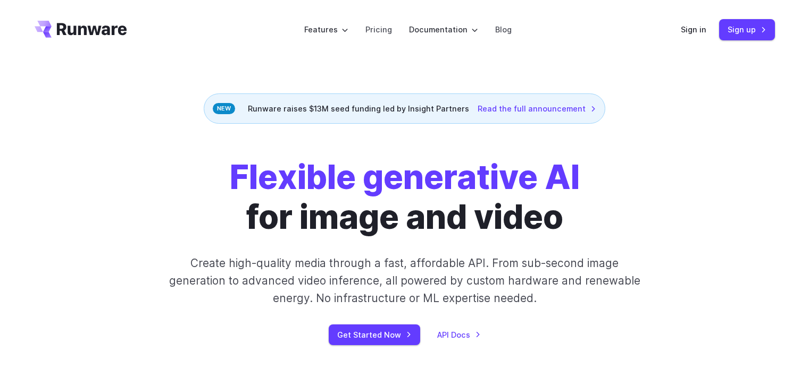  Describe the element at coordinates (405, 177) in the screenshot. I see `strong: Flexible generative AI` at that location.